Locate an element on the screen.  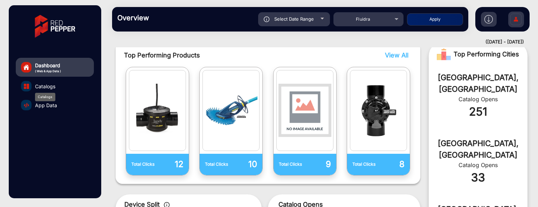
a: App Data is located at coordinates (55, 105).